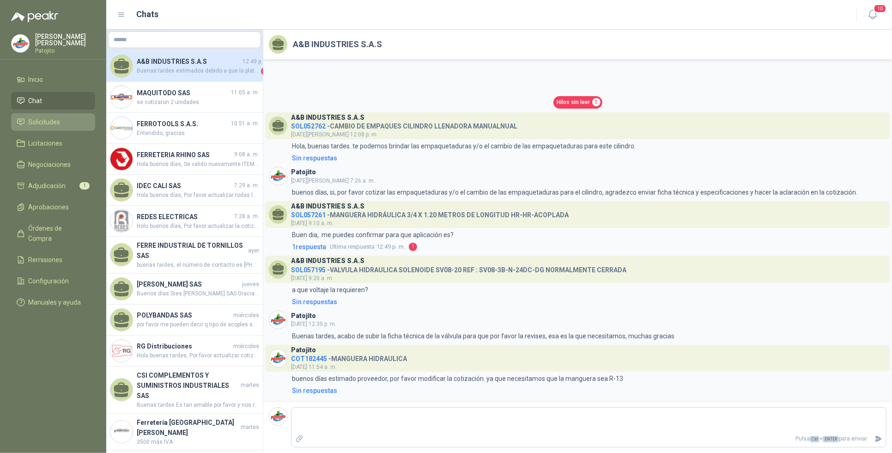  Describe the element at coordinates (184, 159) in the screenshot. I see `a: Company LogoFERRETERIA RHINO SAS9:08 a. m.Hola buenos días, Se valido nuevamente ITEM LIMA TRIANG...` at that location.